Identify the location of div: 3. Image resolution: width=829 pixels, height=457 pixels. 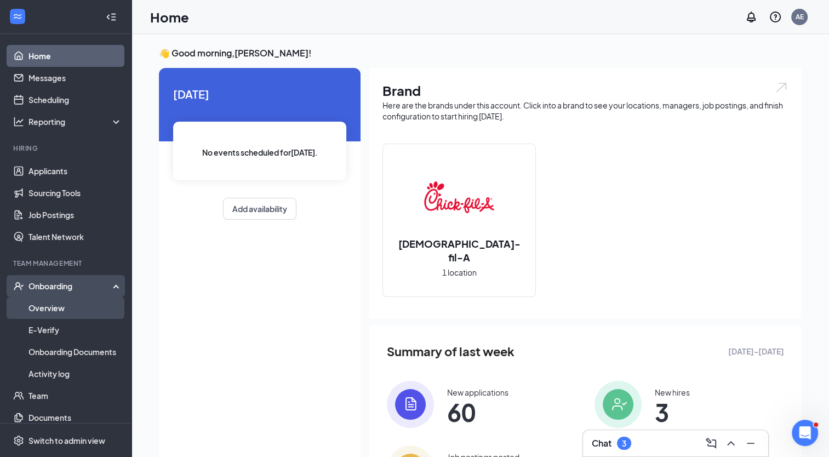
(624, 443).